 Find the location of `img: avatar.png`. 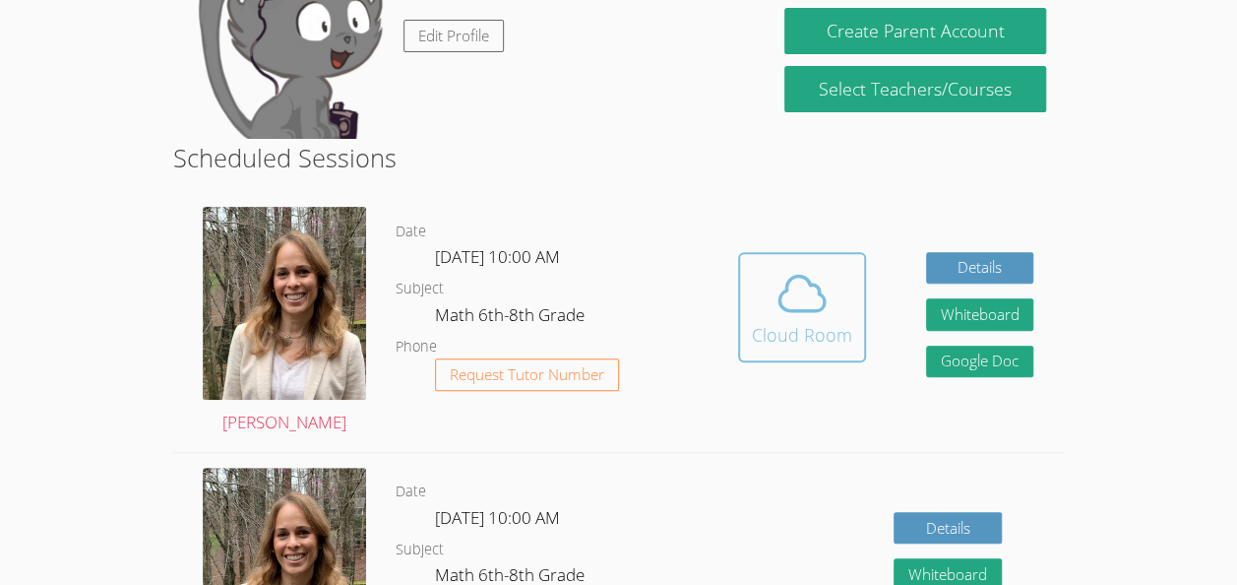

img: avatar.png is located at coordinates (284, 303).